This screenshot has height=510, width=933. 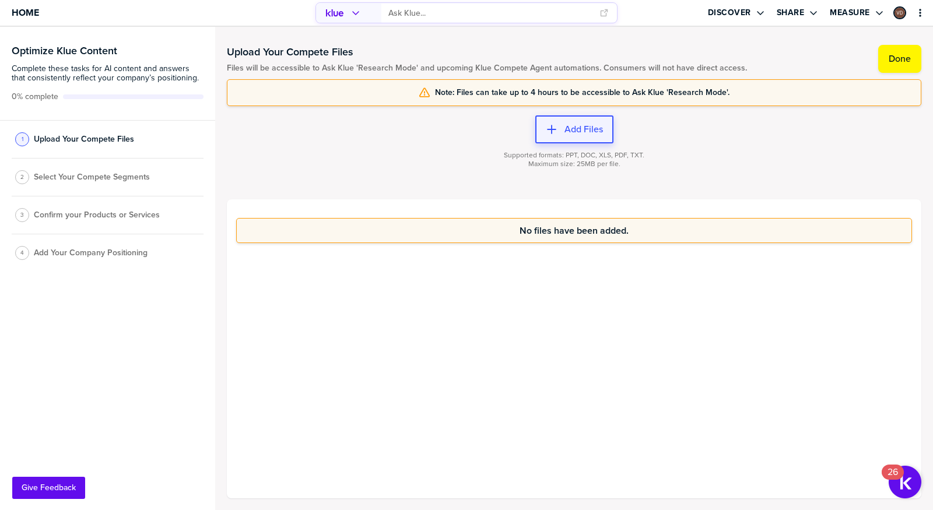 I want to click on span: Note: Files can take up to 4 hours to be accessible to Ask Klue 'Research Mode'., so click(x=582, y=93).